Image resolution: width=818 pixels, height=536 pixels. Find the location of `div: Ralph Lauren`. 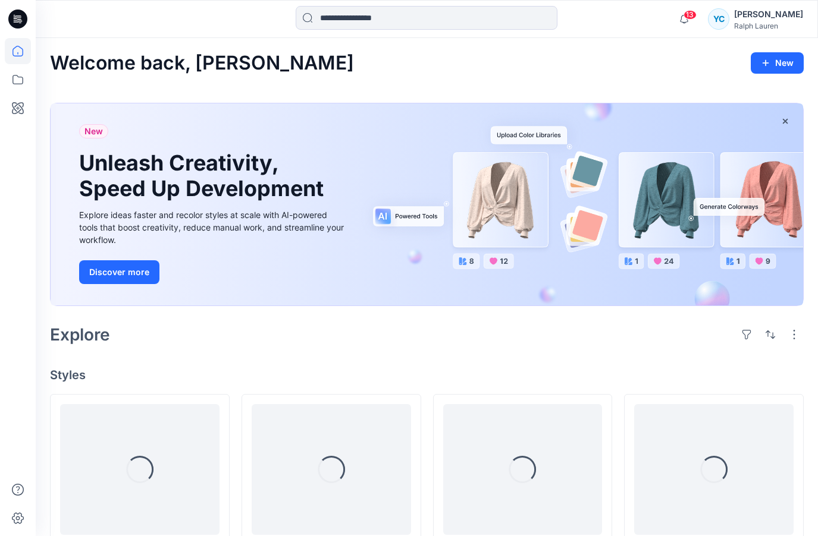

div: Ralph Lauren is located at coordinates (768, 26).